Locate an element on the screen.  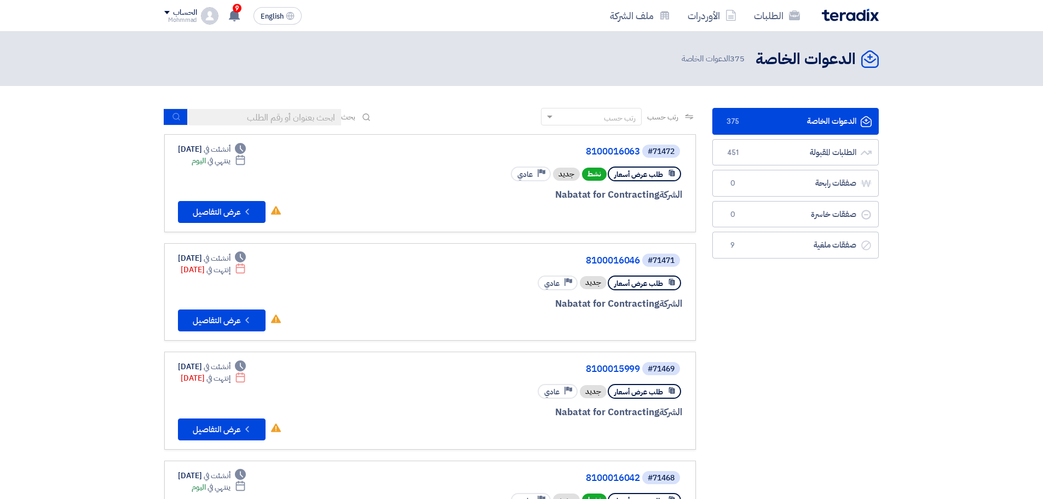
div: Mohmmad is located at coordinates (180, 20).